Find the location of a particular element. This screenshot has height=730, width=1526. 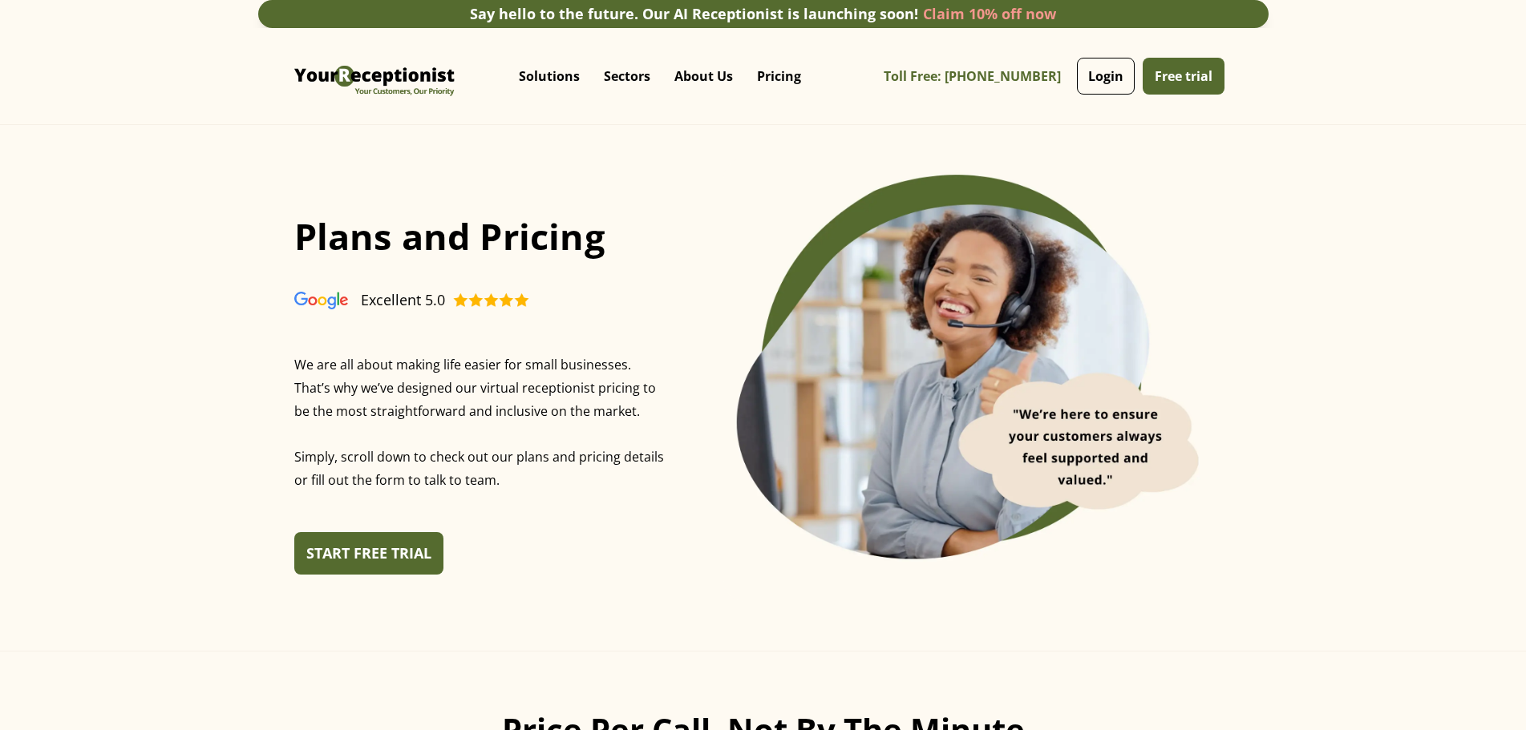

p: About Us is located at coordinates (703, 76).